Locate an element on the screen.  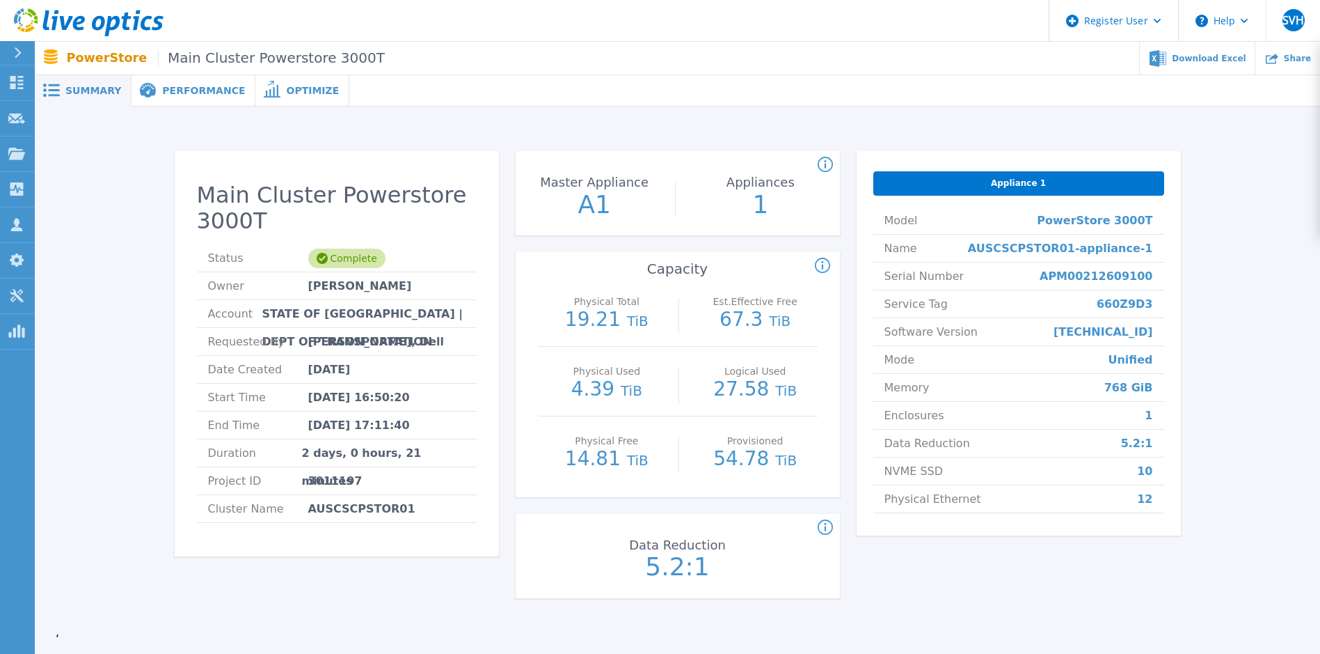
span: Unified is located at coordinates (1130, 359).